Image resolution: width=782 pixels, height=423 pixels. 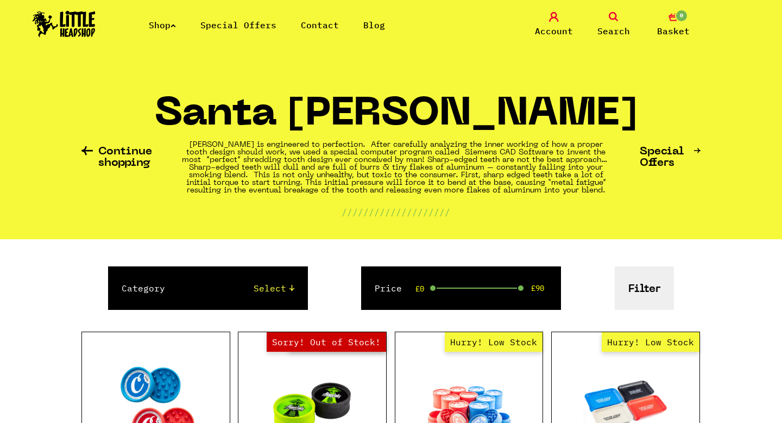 What do you see at coordinates (64, 24) in the screenshot?
I see `img: Little Head Shop Logo` at bounding box center [64, 24].